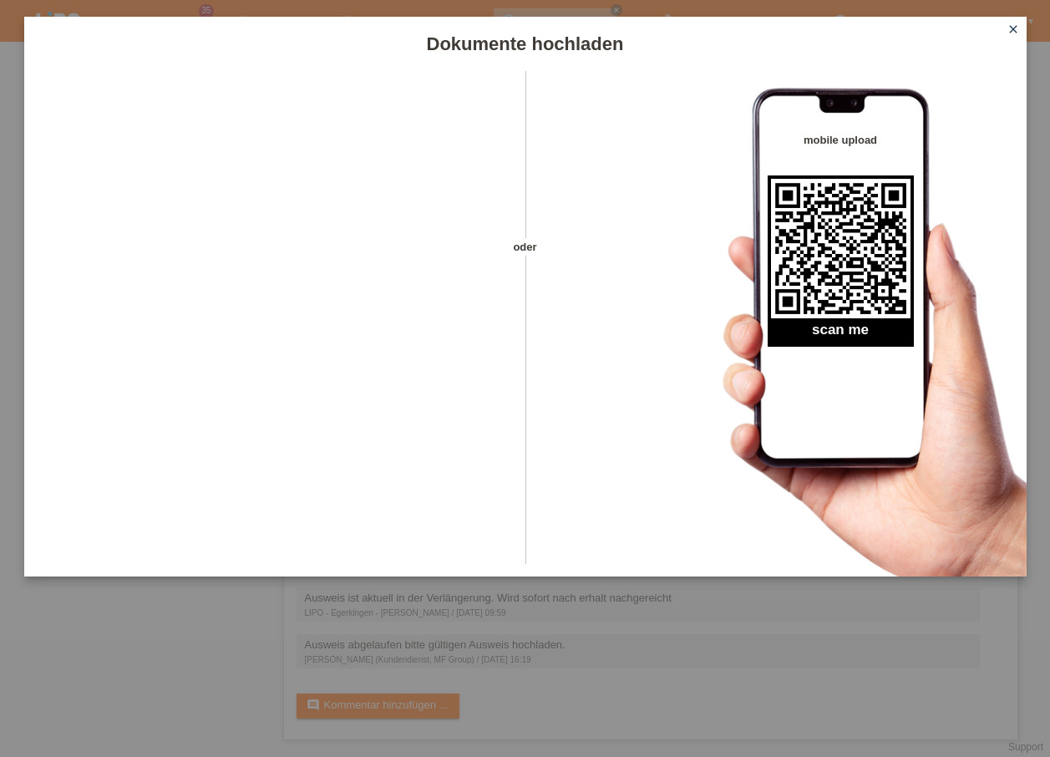 Image resolution: width=1050 pixels, height=757 pixels. Describe the element at coordinates (1013, 30) in the screenshot. I see `a: close` at that location.